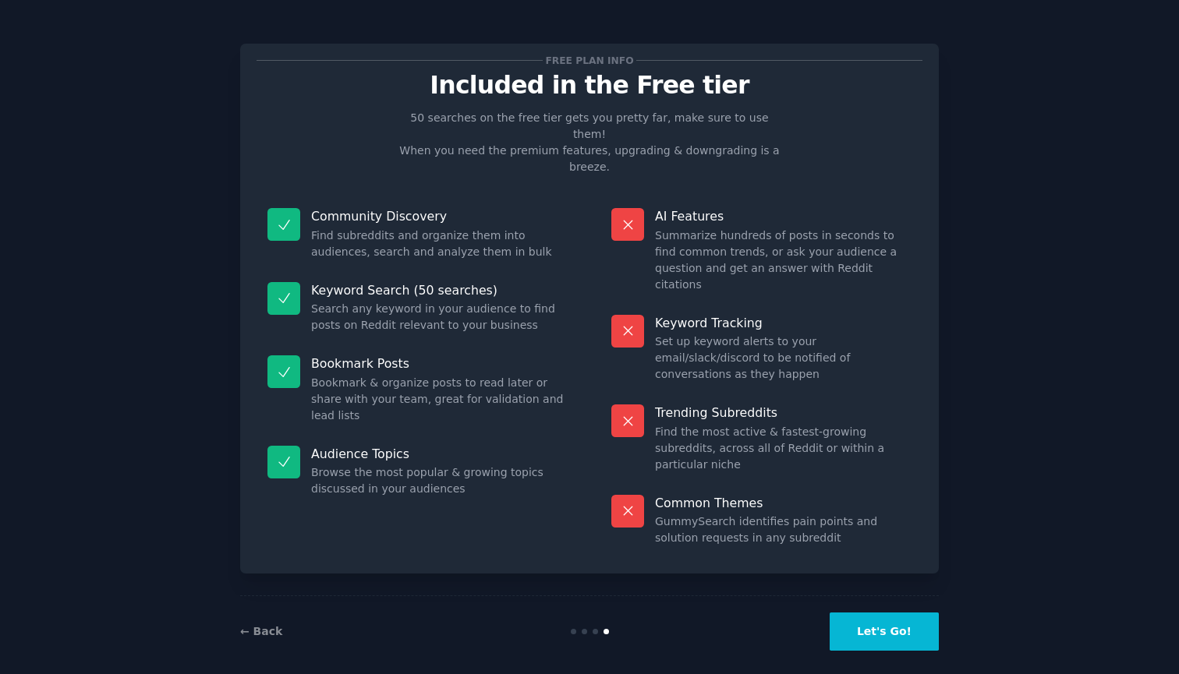 Image resolution: width=1179 pixels, height=674 pixels. What do you see at coordinates (783, 530) in the screenshot?
I see `dd: GummySearch identifies pain points and solution requests in any subreddit` at bounding box center [783, 530].